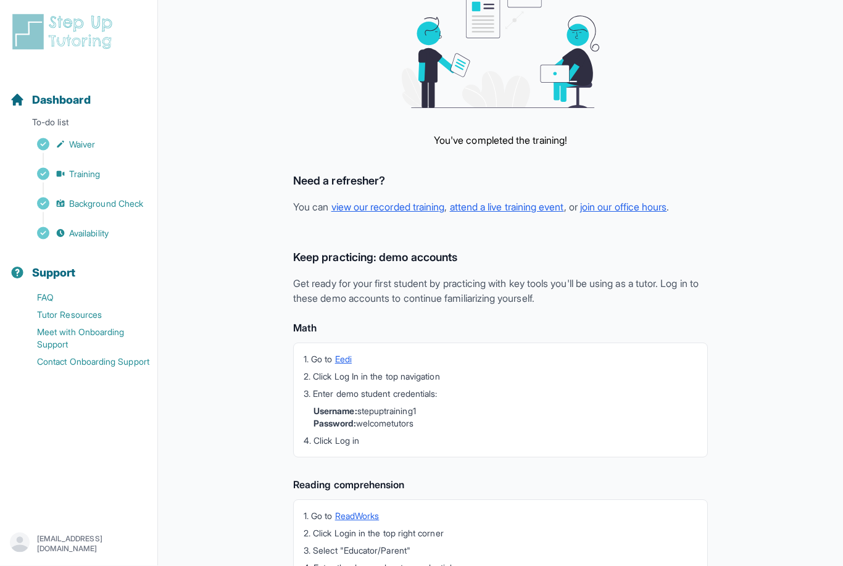  What do you see at coordinates (50, 100) in the screenshot?
I see `a: Dashboard` at bounding box center [50, 100].